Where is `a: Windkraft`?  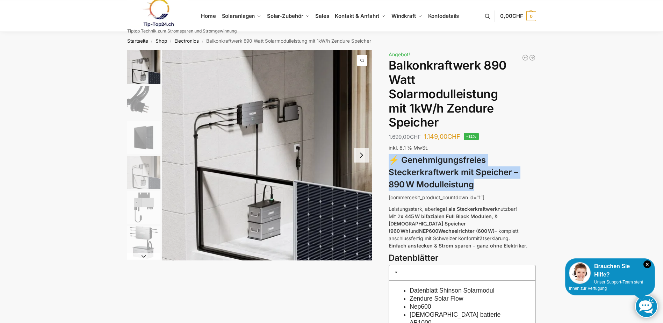
a: Windkraft is located at coordinates (407, 16).